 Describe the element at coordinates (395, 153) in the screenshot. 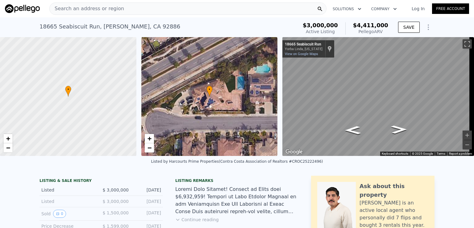

I see `button: Keyboard shortcuts` at that location.